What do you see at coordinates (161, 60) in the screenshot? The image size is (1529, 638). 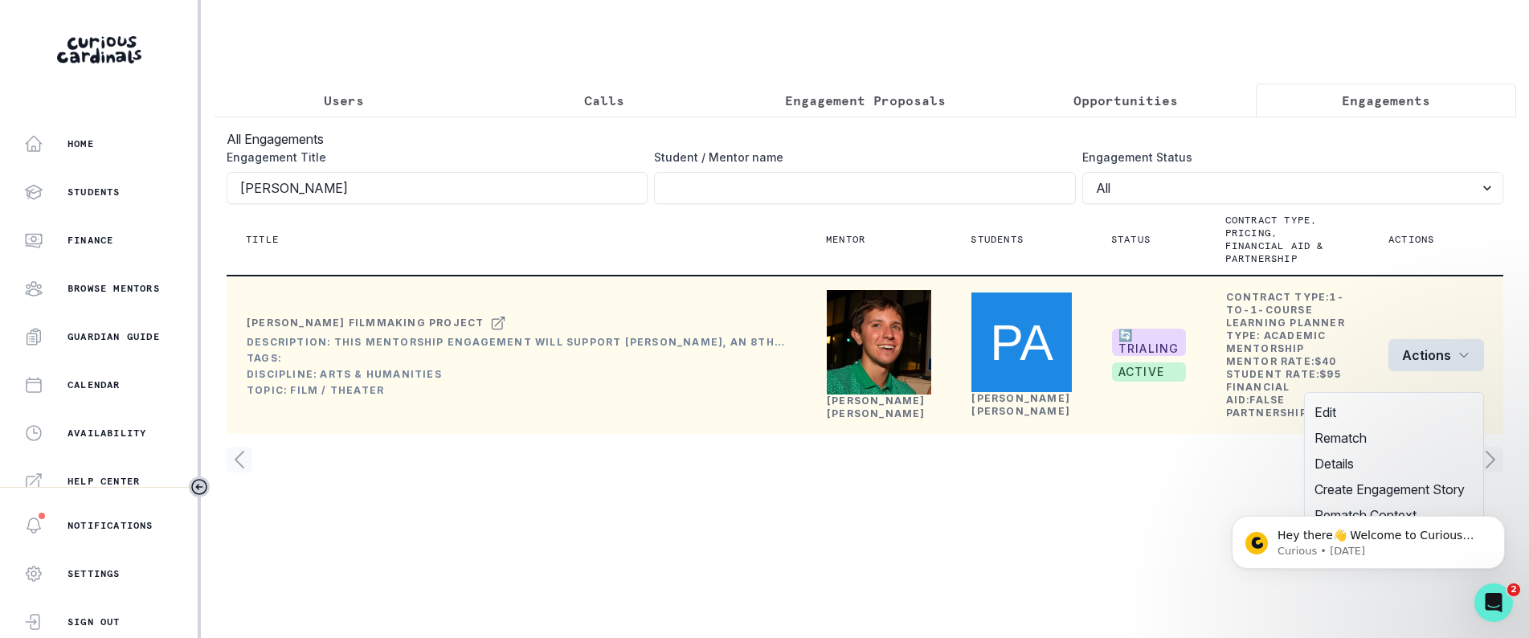 I see `div: message notification from Curious, 1w ago. Hey there👋 Welcome to Curious Cardinals 🙌 Take a look ...` at bounding box center [161, 60].